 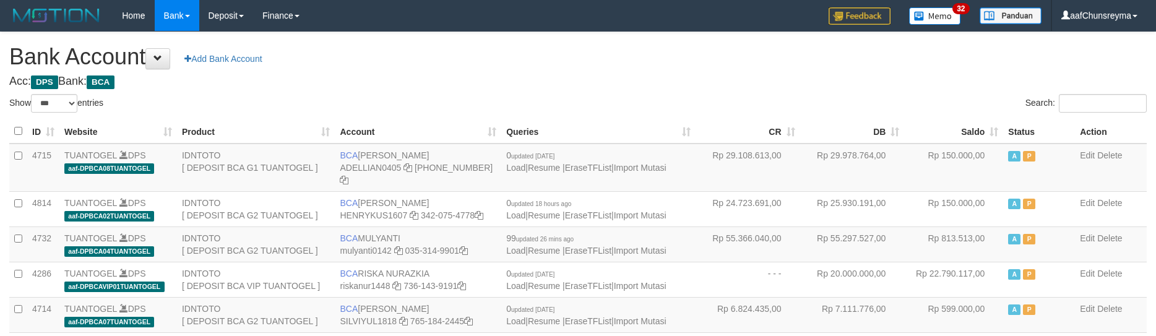 I want to click on a: Copy ADELLIAN0405 to clipboard, so click(x=408, y=168).